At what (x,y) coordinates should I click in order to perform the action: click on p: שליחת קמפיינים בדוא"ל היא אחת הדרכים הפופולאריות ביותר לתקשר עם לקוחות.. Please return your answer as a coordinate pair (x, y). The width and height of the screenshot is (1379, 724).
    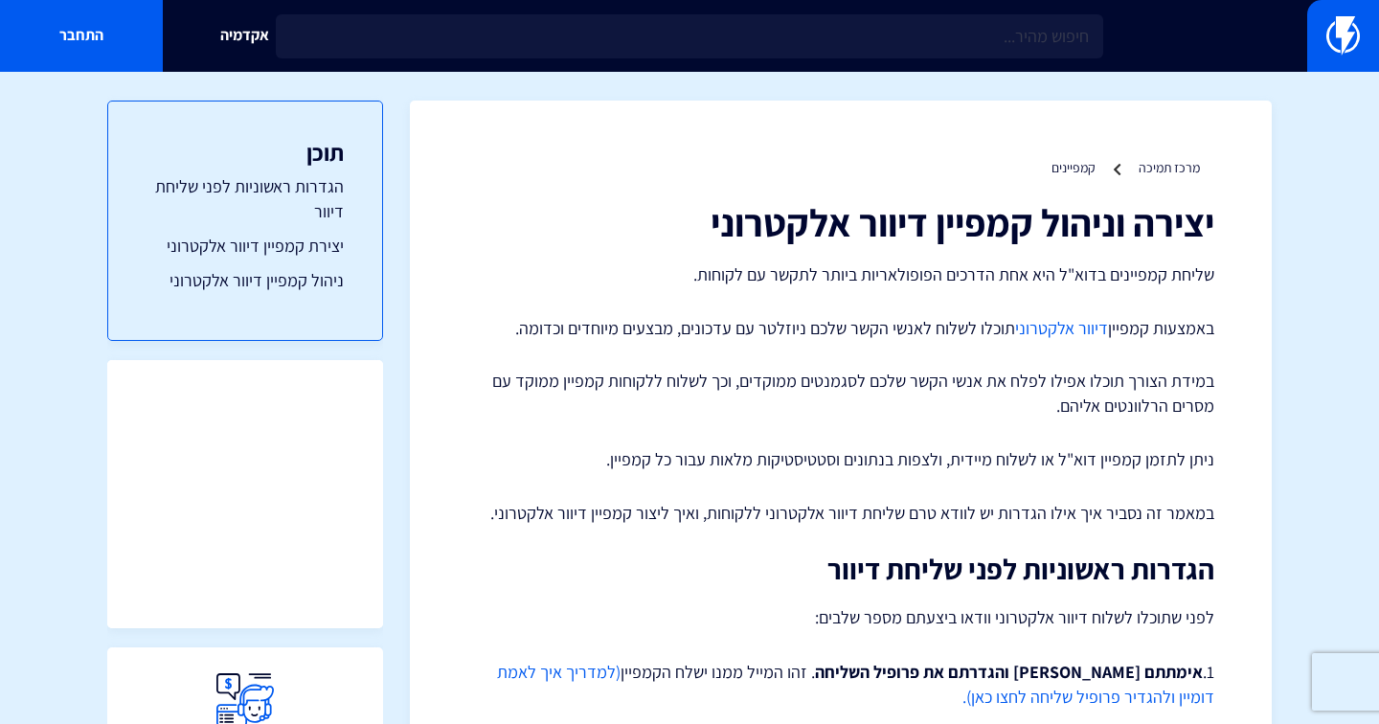
    Looking at the image, I should click on (841, 275).